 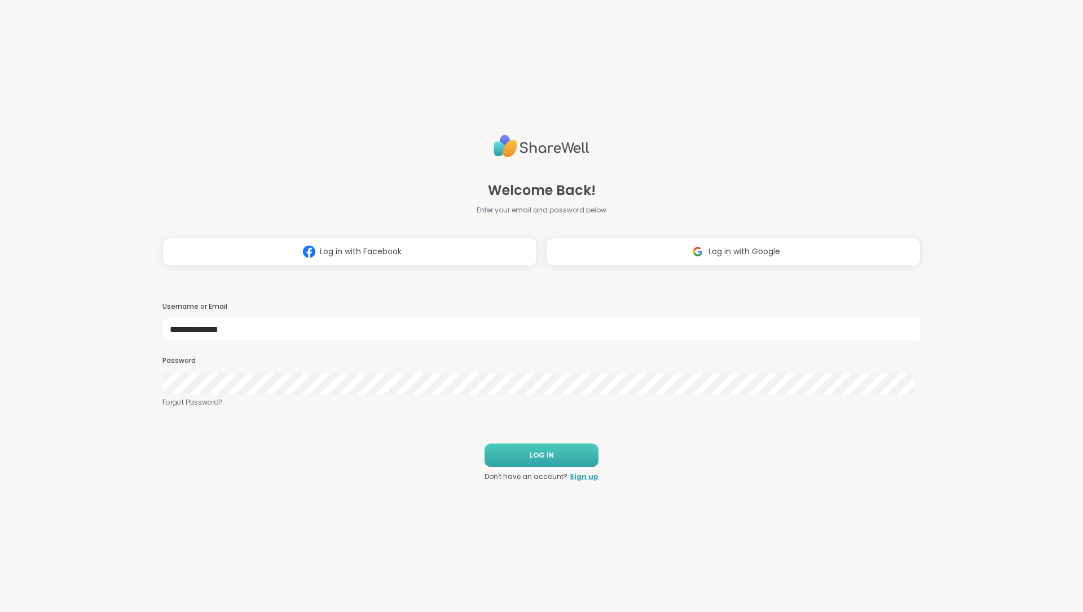 I want to click on h3: Password, so click(x=541, y=361).